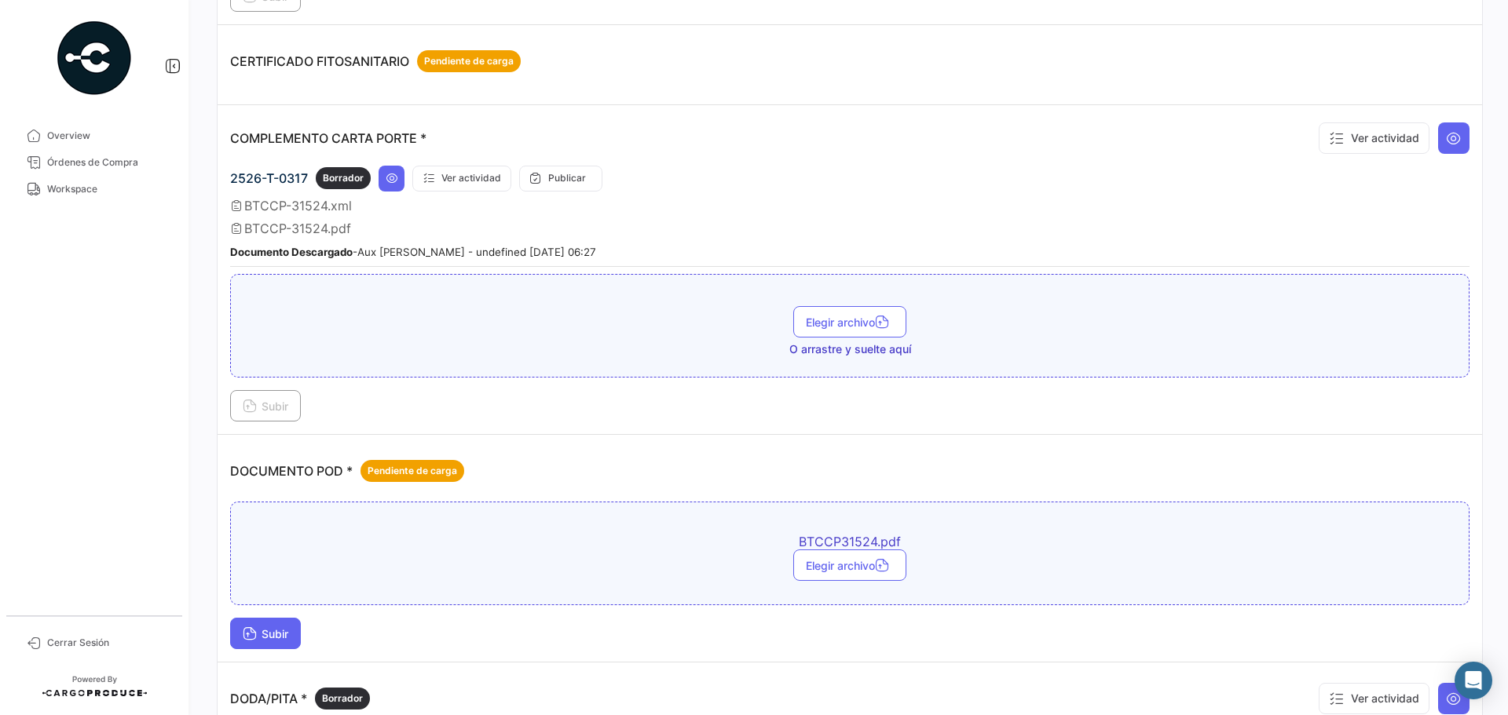 The width and height of the screenshot is (1508, 715). I want to click on b: Documento Descargado, so click(291, 252).